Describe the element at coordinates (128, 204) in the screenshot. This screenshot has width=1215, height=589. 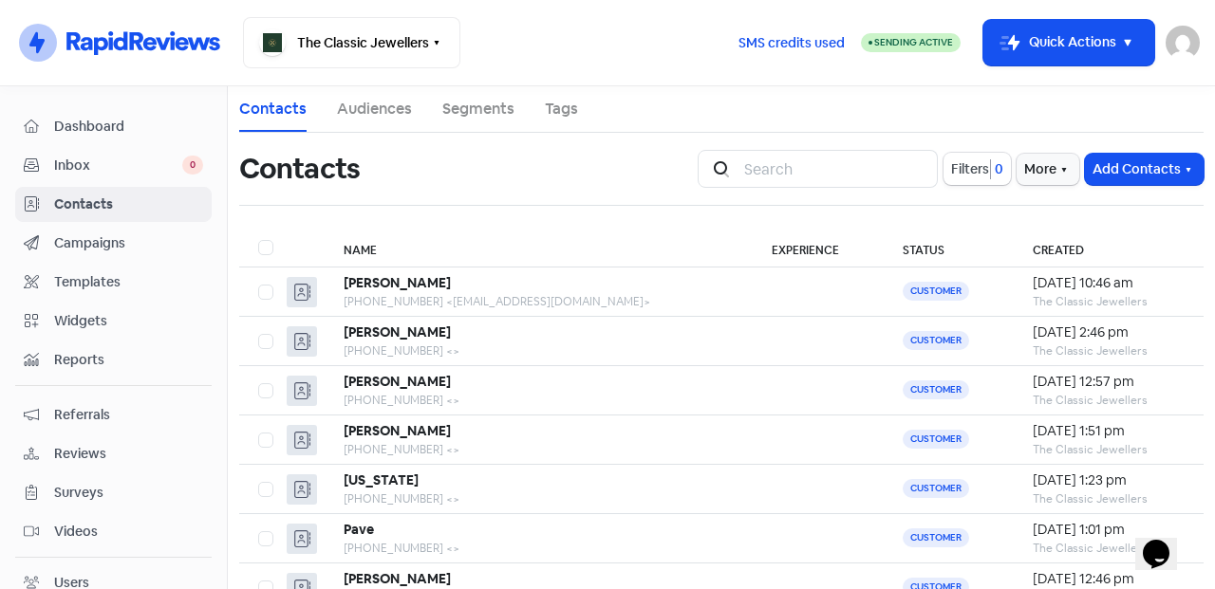
I see `span: Contacts` at that location.